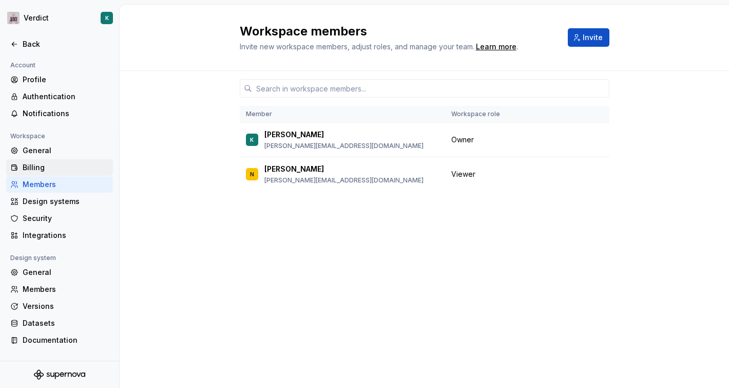 Image resolution: width=729 pixels, height=388 pixels. Describe the element at coordinates (66, 323) in the screenshot. I see `div: Datasets` at that location.